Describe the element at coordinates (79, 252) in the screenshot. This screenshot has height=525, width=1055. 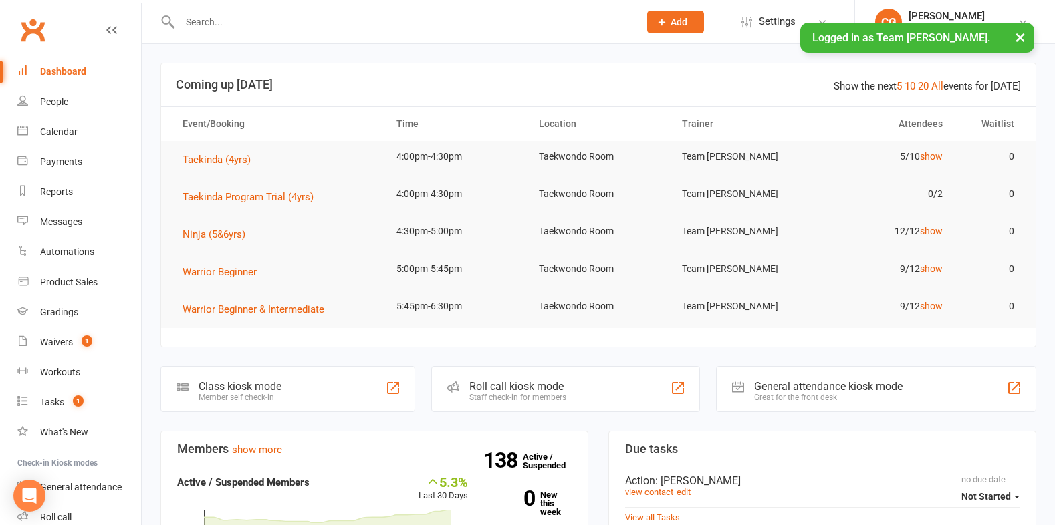
I see `a: Automations` at that location.